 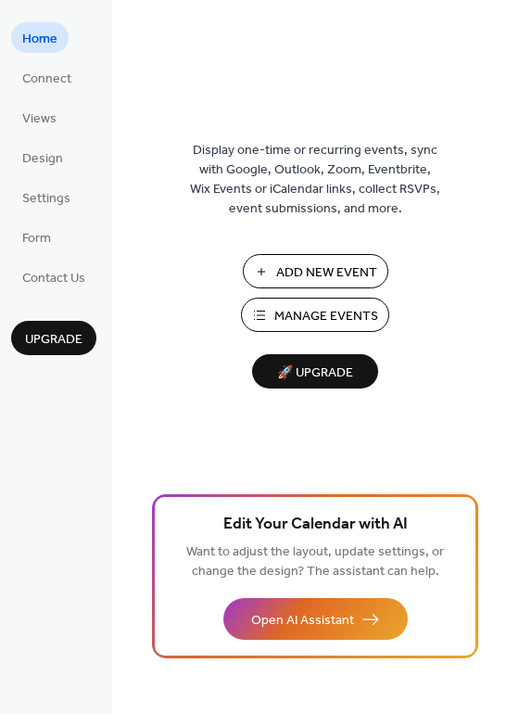 What do you see at coordinates (54, 276) in the screenshot?
I see `a: Contact Us` at bounding box center [54, 276].